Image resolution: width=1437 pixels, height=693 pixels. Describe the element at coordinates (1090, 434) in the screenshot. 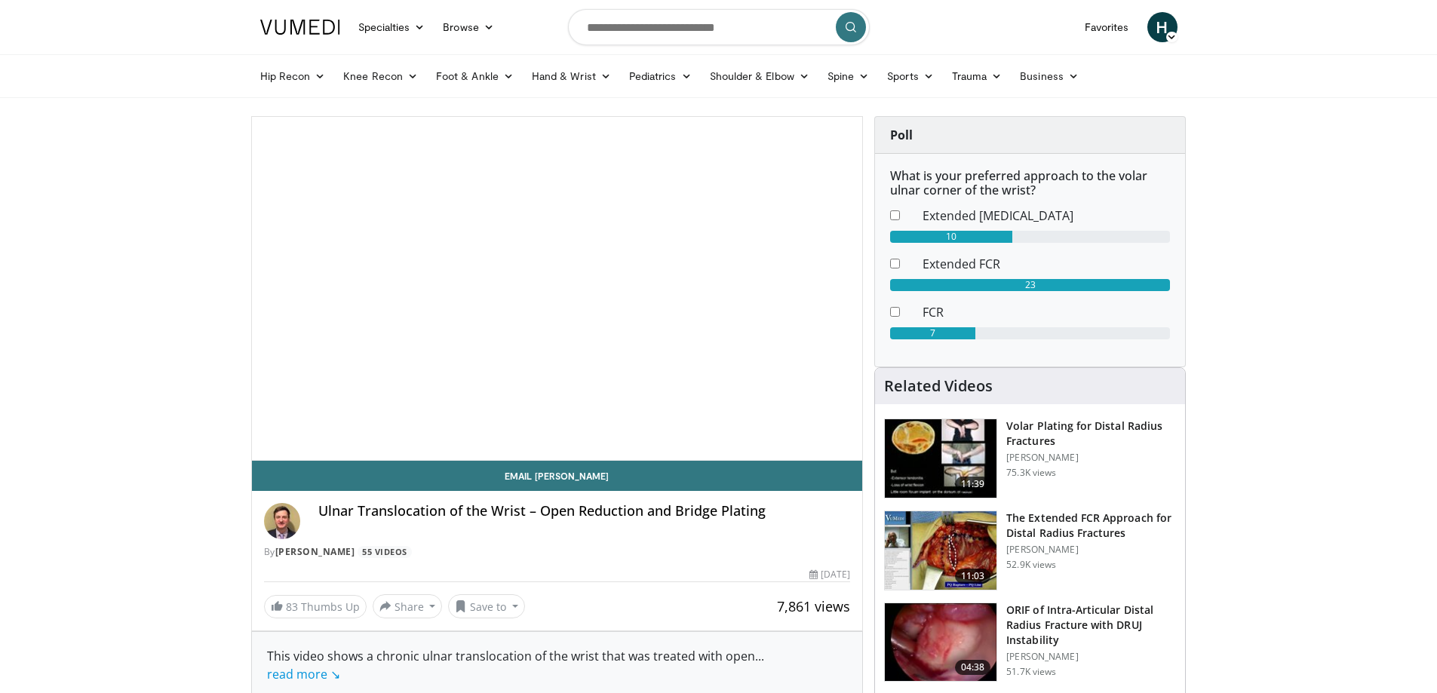

I see `h3: Volar Plating for Distal Radius Fractures` at that location.